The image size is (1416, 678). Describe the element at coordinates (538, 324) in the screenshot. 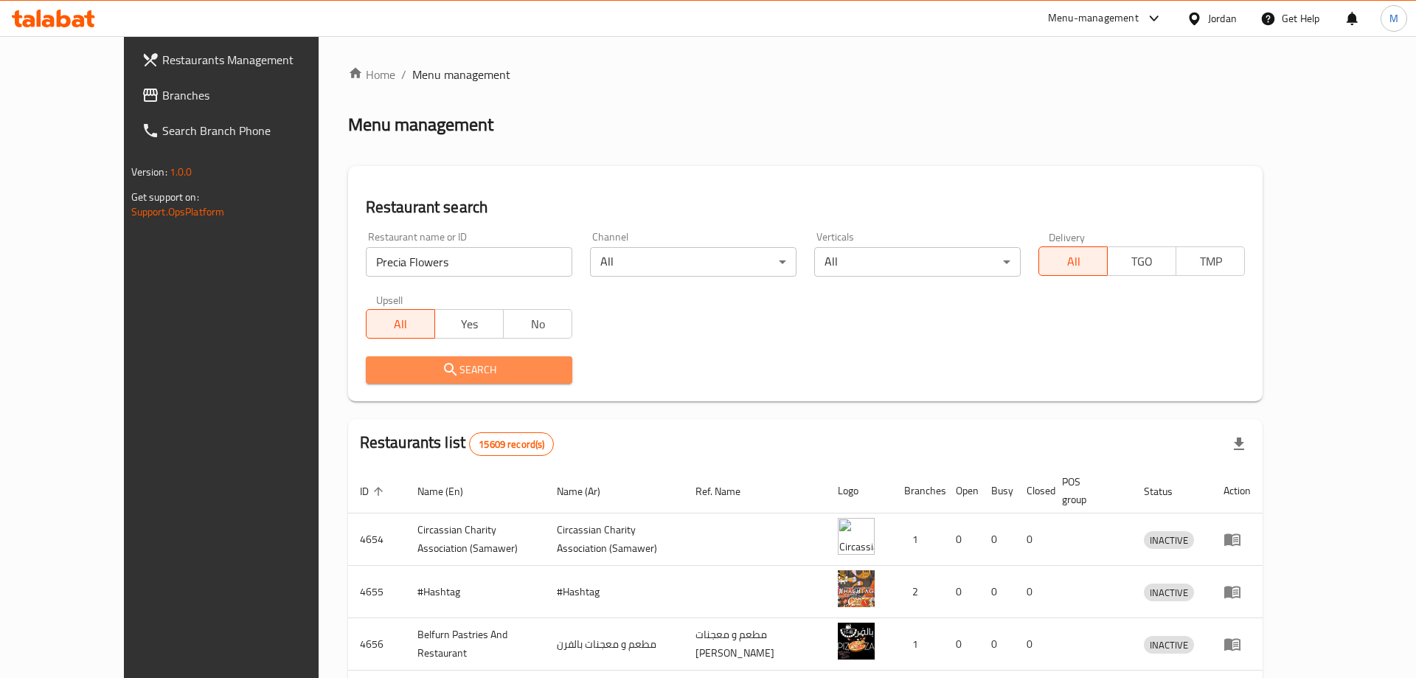

I see `span: No` at that location.